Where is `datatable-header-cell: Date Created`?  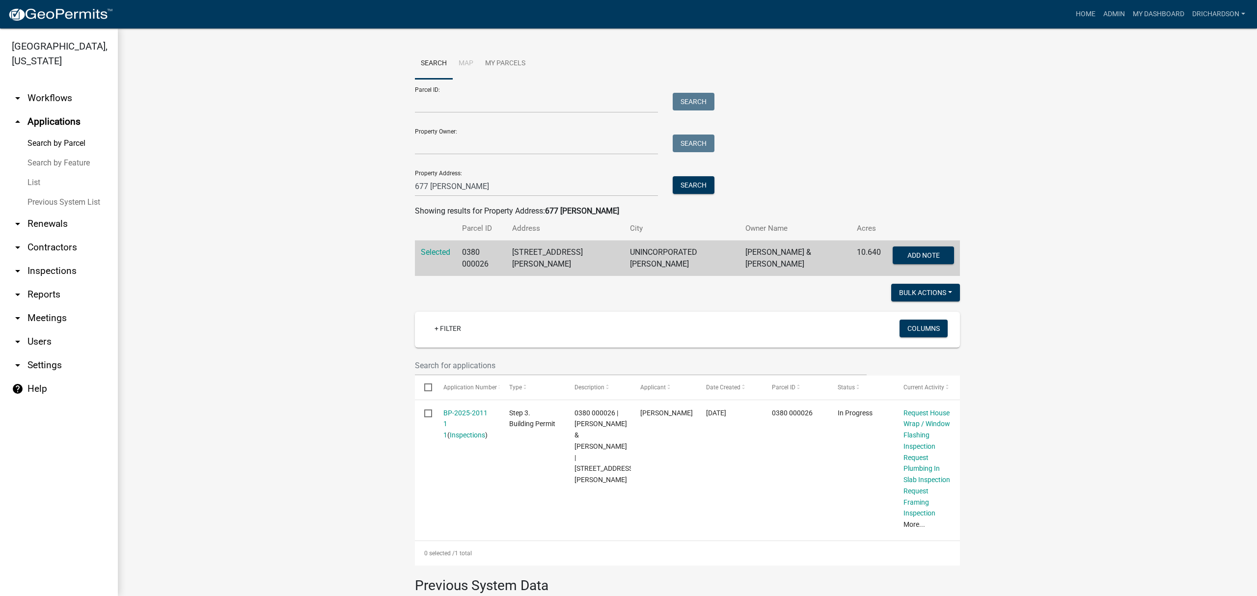
datatable-header-cell: Date Created is located at coordinates (730, 388).